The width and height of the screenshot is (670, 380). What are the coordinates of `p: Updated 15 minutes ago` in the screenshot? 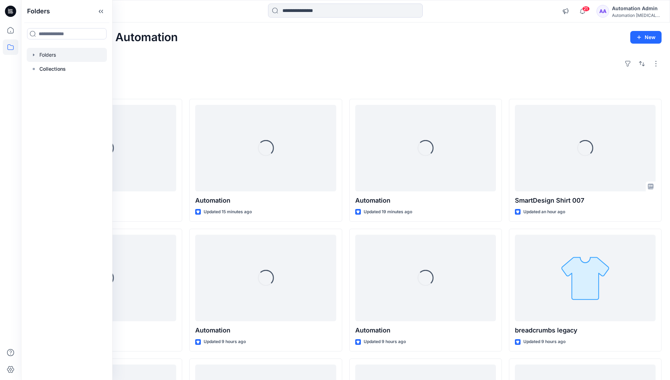 It's located at (228, 212).